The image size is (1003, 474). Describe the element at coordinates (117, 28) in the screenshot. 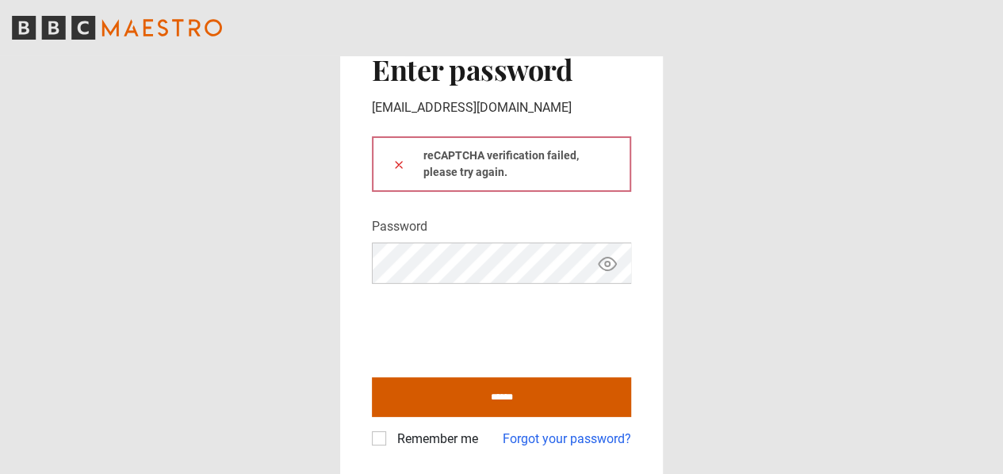

I see `a: BBC Maestro` at that location.